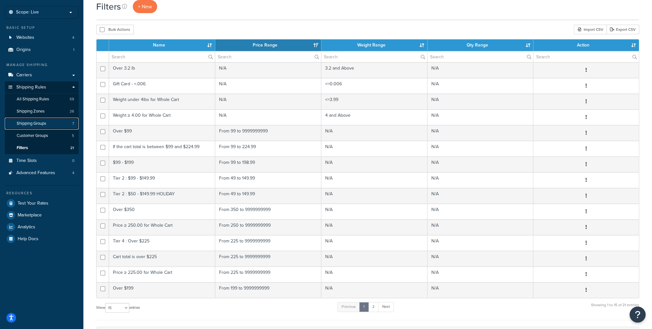 The width and height of the screenshot is (652, 329). I want to click on h1: Filters, so click(108, 6).